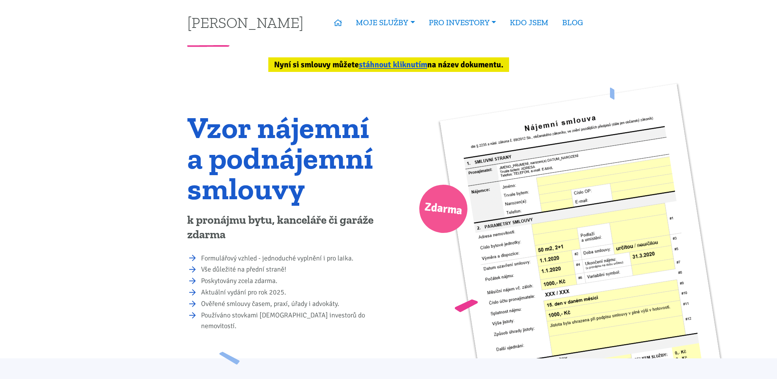  What do you see at coordinates (292, 304) in the screenshot?
I see `li: Ověřené smlouvy časem, praxí, úřady i advokáty.` at bounding box center [292, 304].